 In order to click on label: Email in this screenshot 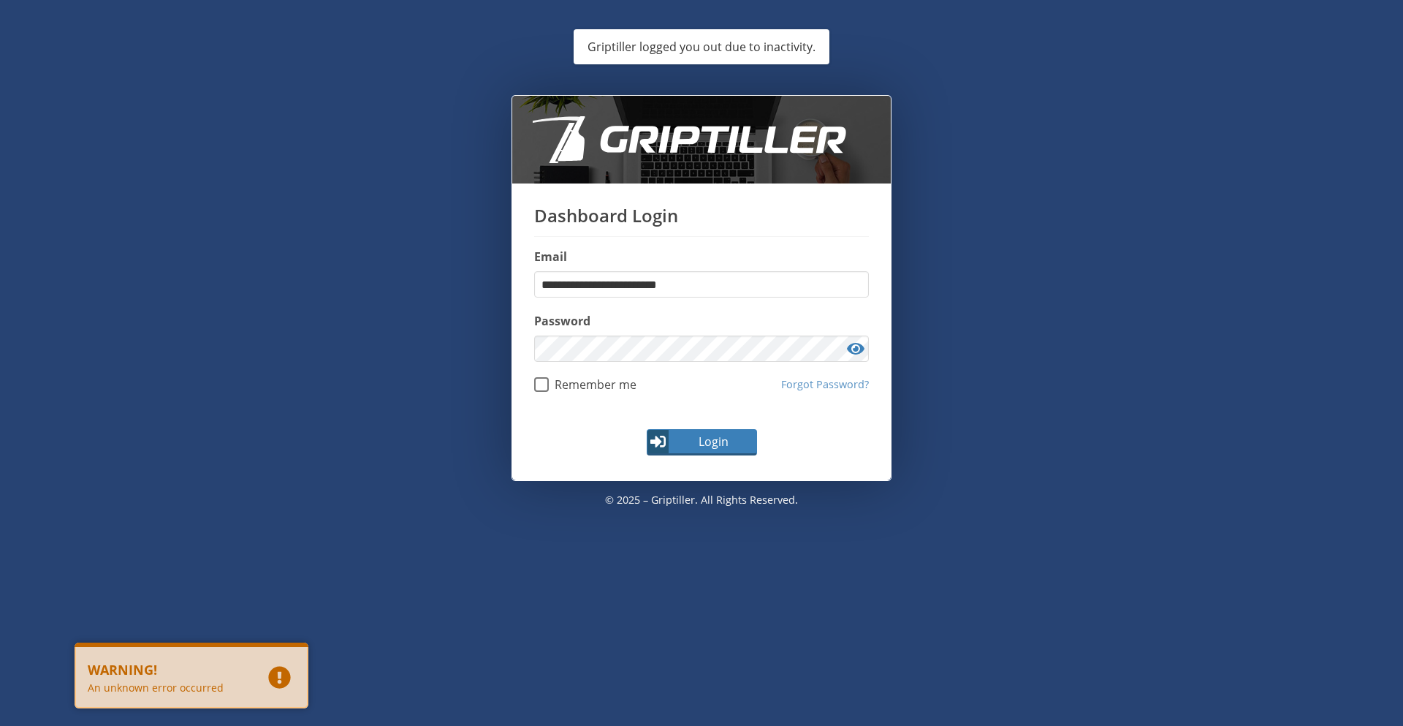, I will do `click(701, 256)`.